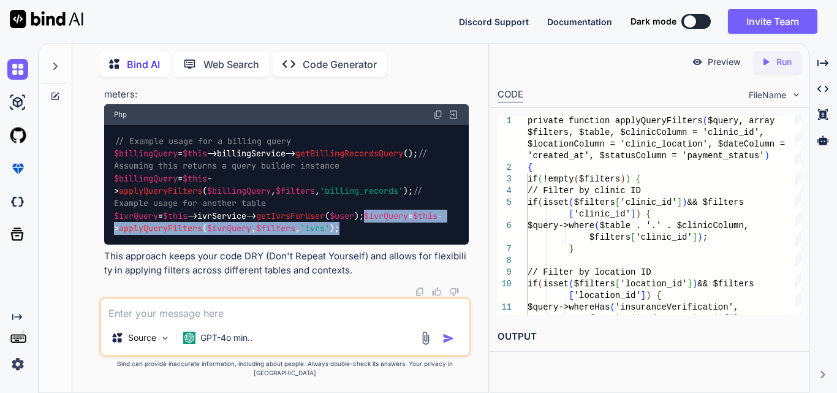  Describe the element at coordinates (505, 284) in the screenshot. I see `div: 10` at that location.